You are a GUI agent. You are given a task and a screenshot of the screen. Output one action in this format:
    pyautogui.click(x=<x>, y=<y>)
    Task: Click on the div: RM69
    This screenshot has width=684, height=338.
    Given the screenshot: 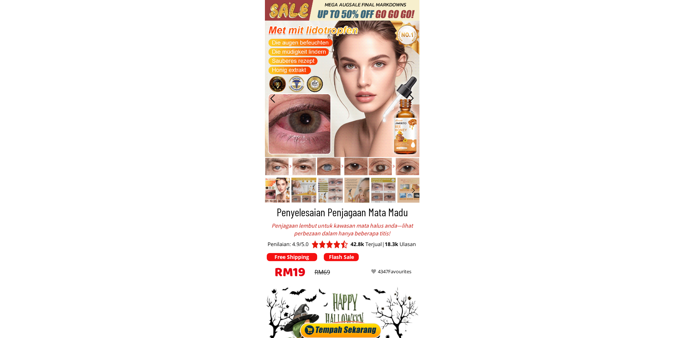 What is the action you would take?
    pyautogui.click(x=331, y=273)
    